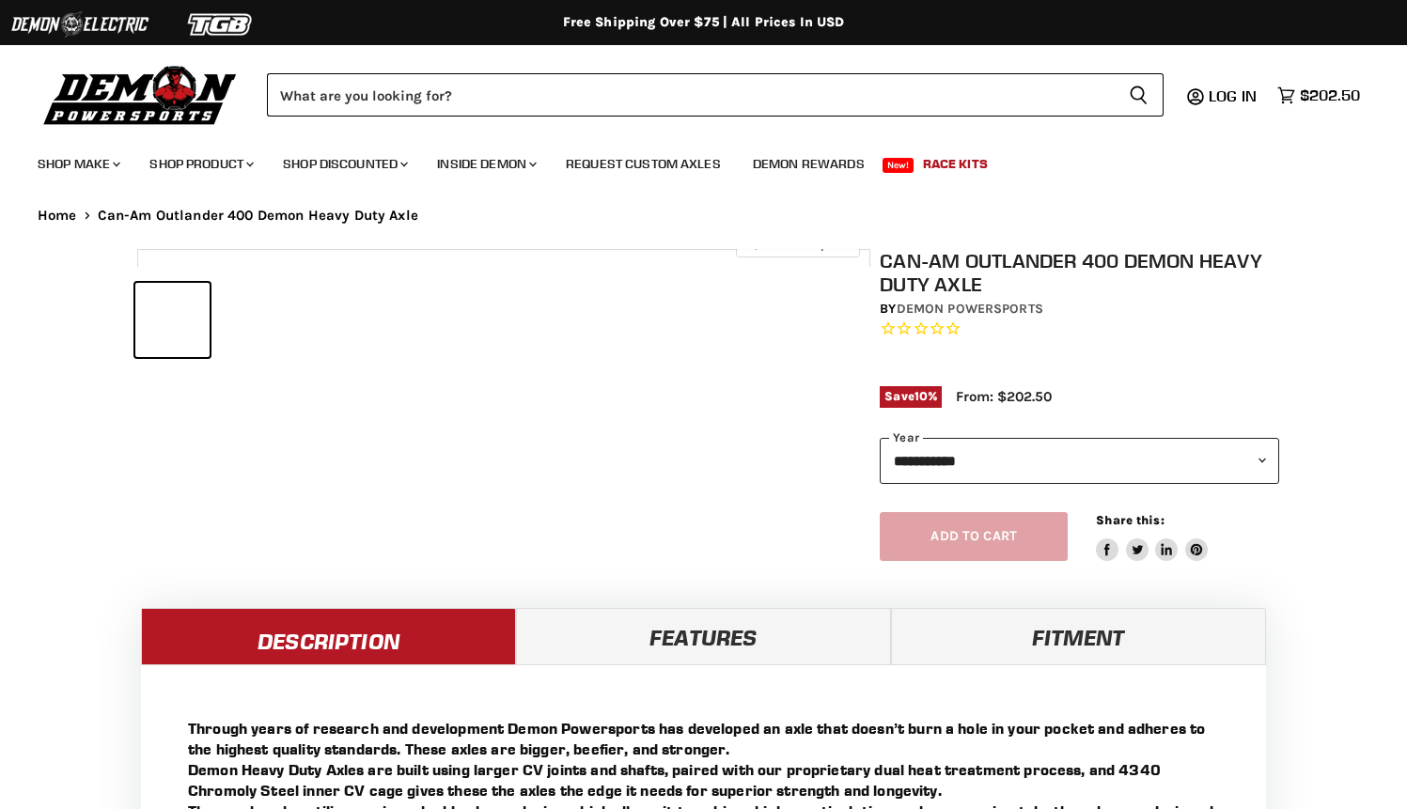 The height and width of the screenshot is (809, 1407). I want to click on a: Features, so click(703, 636).